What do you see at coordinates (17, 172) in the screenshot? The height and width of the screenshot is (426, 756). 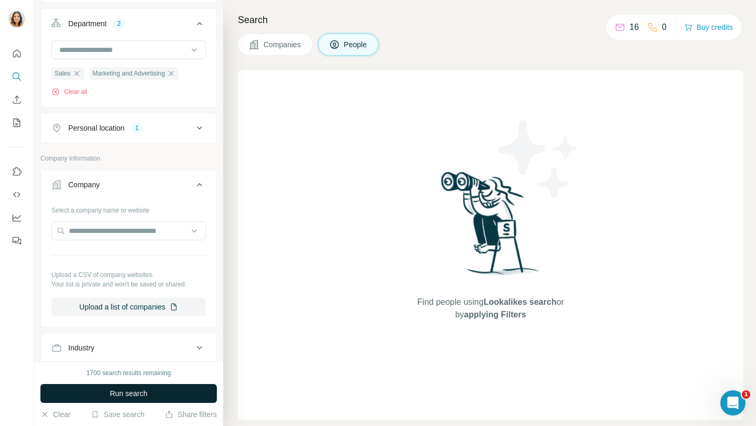 I see `button: Use Surfe on LinkedIn` at bounding box center [17, 172].